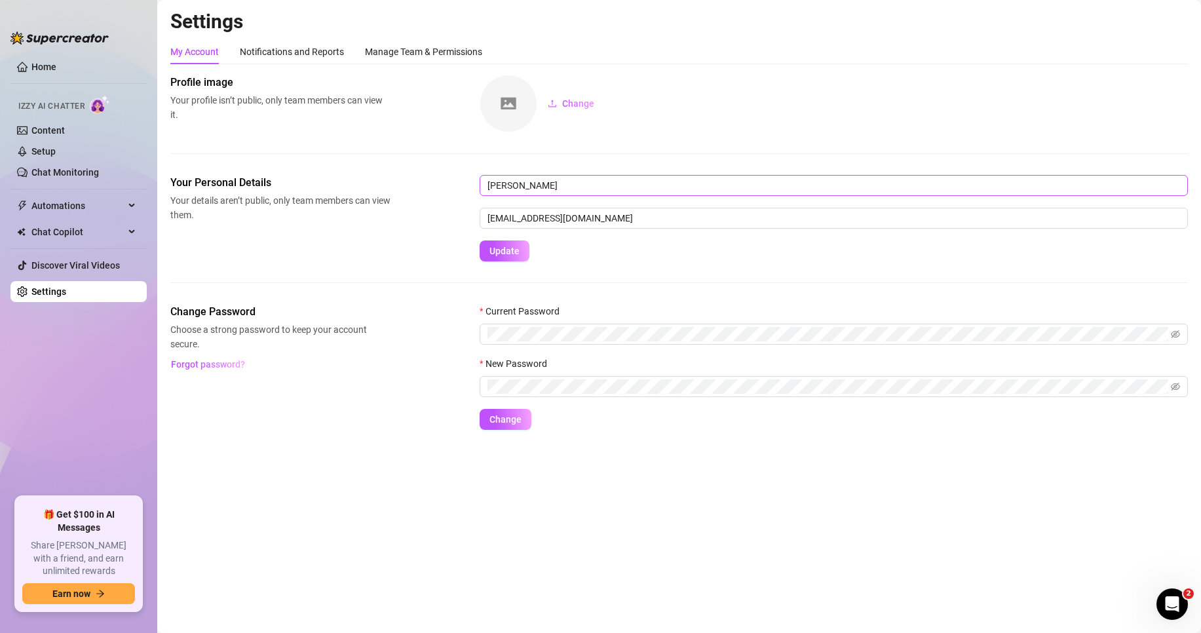 This screenshot has width=1201, height=633. What do you see at coordinates (280, 312) in the screenshot?
I see `span: Change Password` at bounding box center [280, 312].